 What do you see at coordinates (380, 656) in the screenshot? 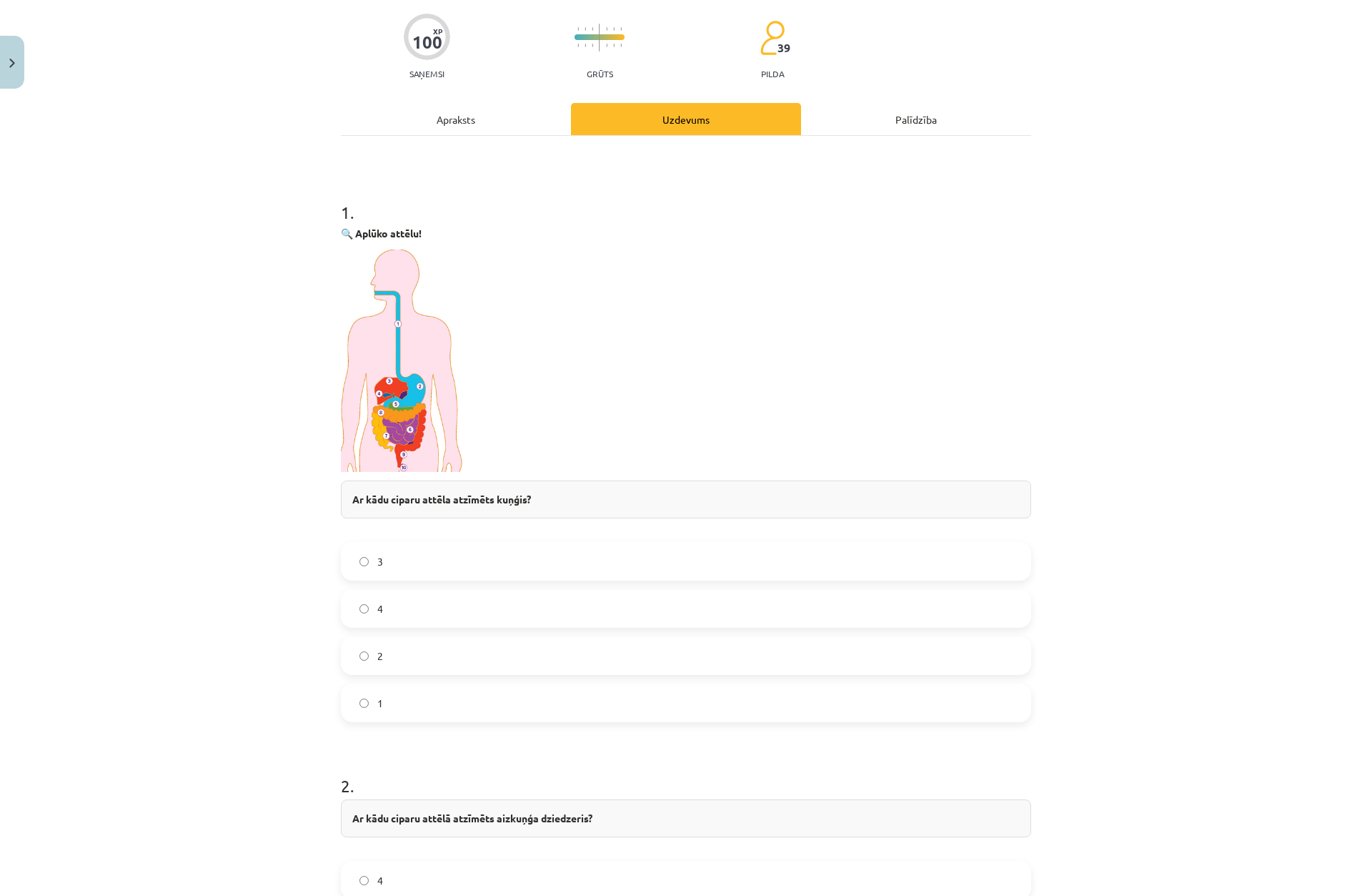
I see `span: 2` at bounding box center [380, 656].